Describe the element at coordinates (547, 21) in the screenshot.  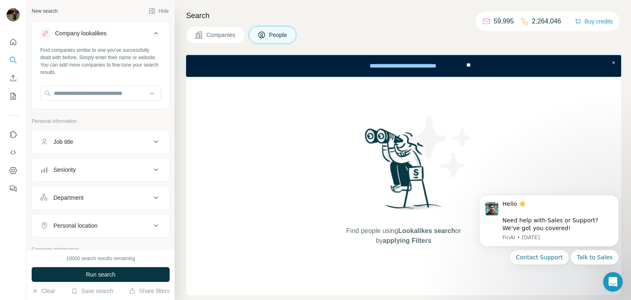
I see `p: 2,264,046` at that location.